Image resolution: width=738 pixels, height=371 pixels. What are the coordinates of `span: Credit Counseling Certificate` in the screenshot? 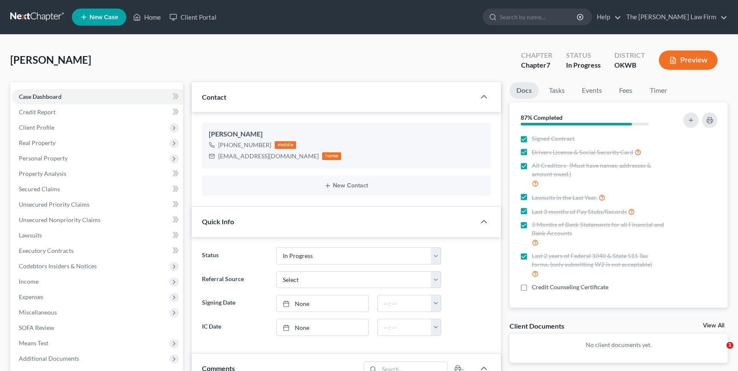 It's located at (570, 287).